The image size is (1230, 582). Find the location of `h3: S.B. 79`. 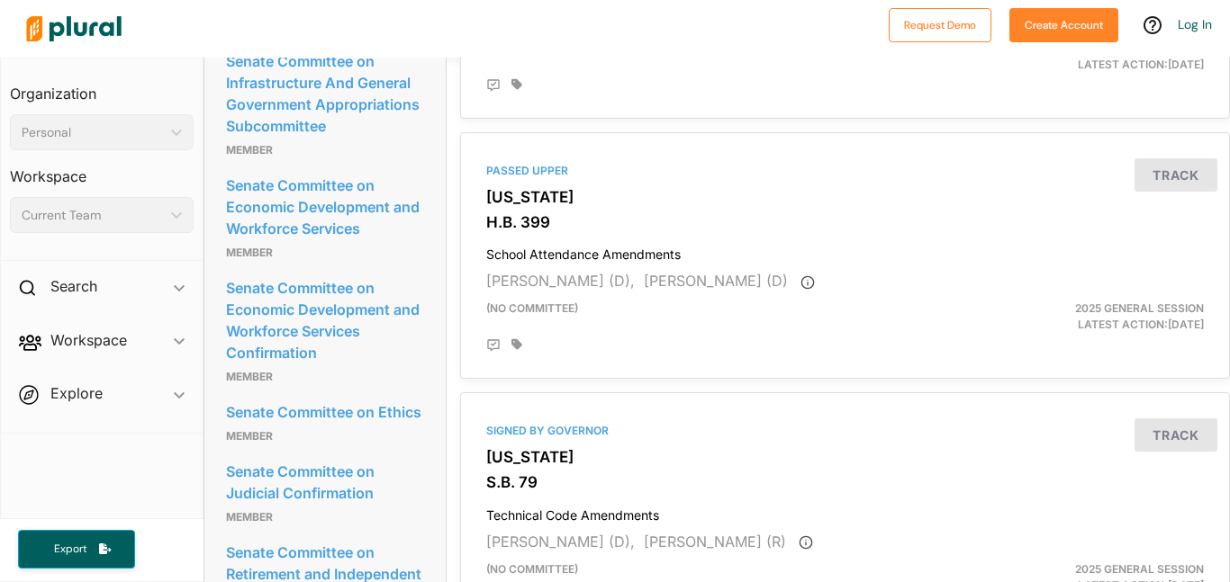

h3: S.B. 79 is located at coordinates (844, 483).